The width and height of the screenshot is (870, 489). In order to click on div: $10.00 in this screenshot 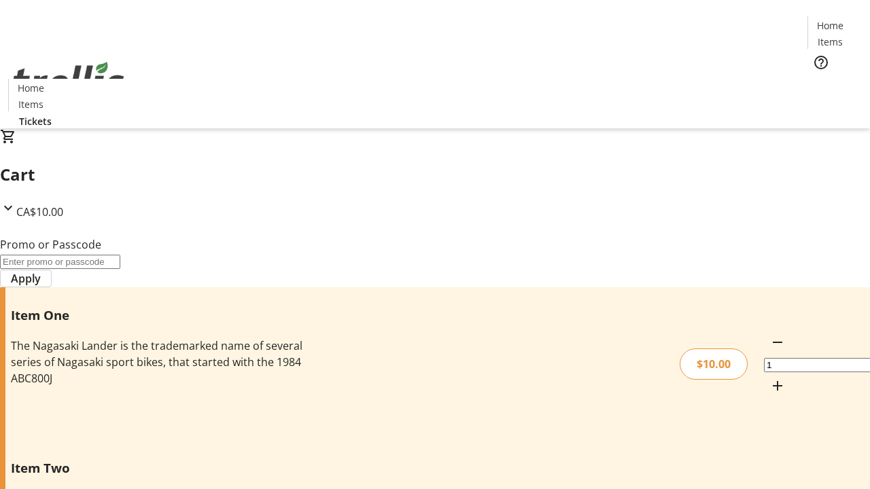, I will do `click(714, 364)`.